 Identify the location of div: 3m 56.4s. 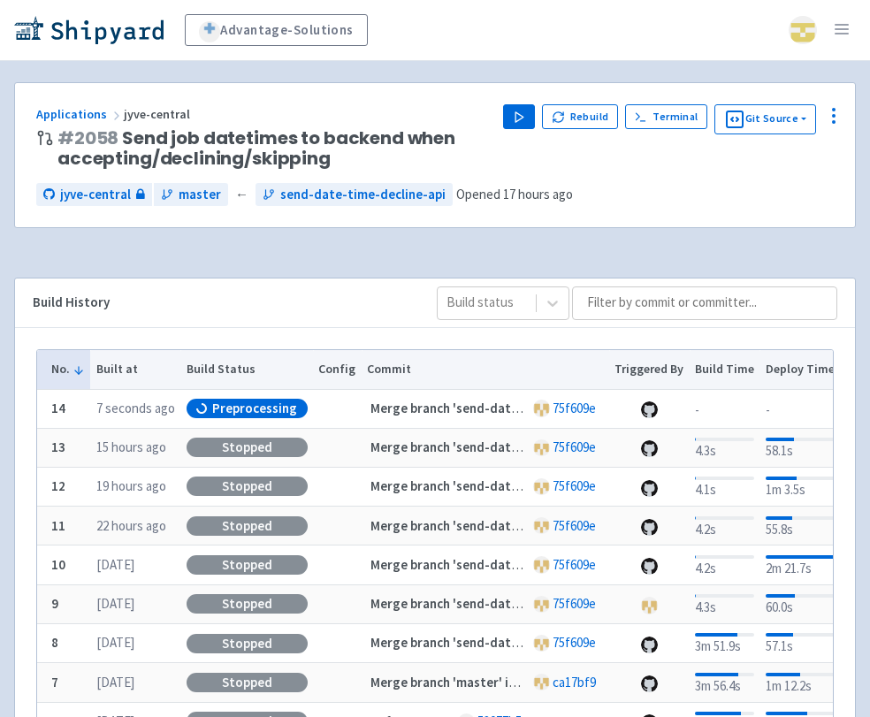
(724, 682).